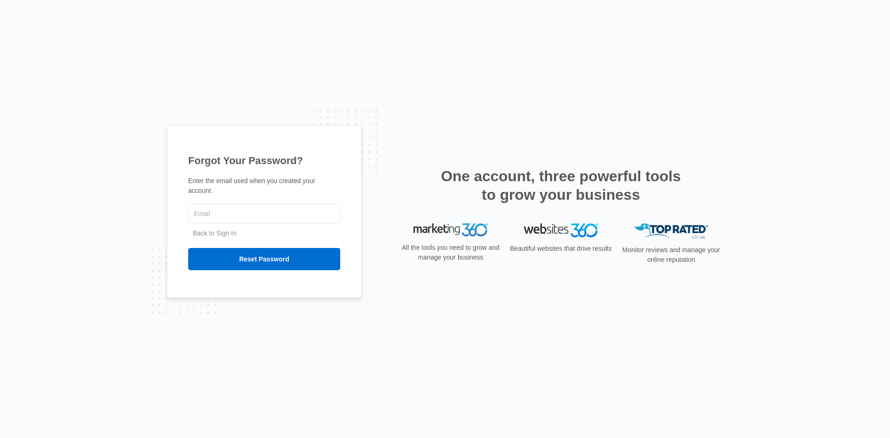 Image resolution: width=890 pixels, height=438 pixels. What do you see at coordinates (264, 186) in the screenshot?
I see `p: Enter the email used when you created your account.` at bounding box center [264, 186].